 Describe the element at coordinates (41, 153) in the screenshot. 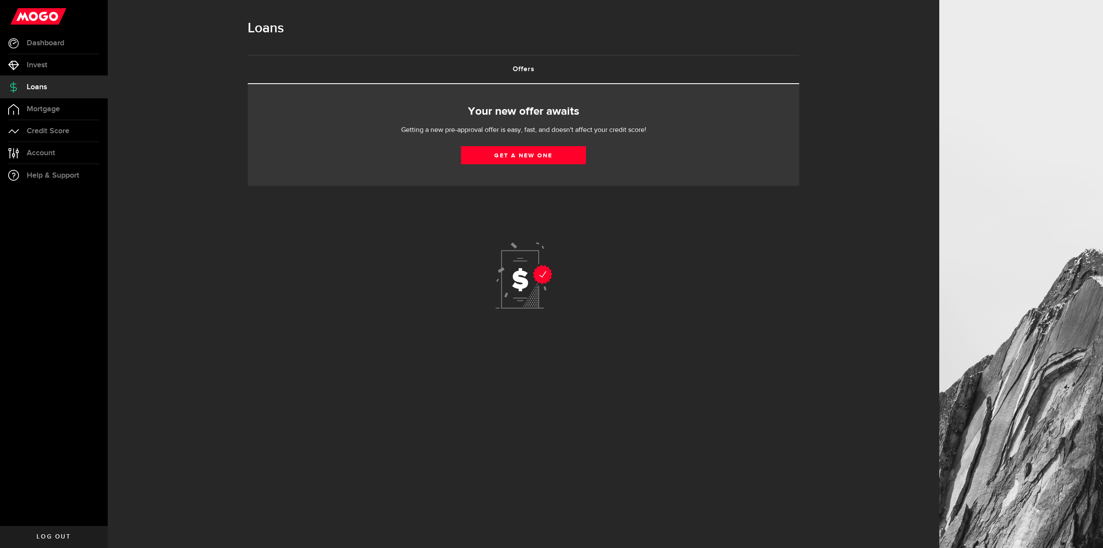

I see `span: Account` at that location.